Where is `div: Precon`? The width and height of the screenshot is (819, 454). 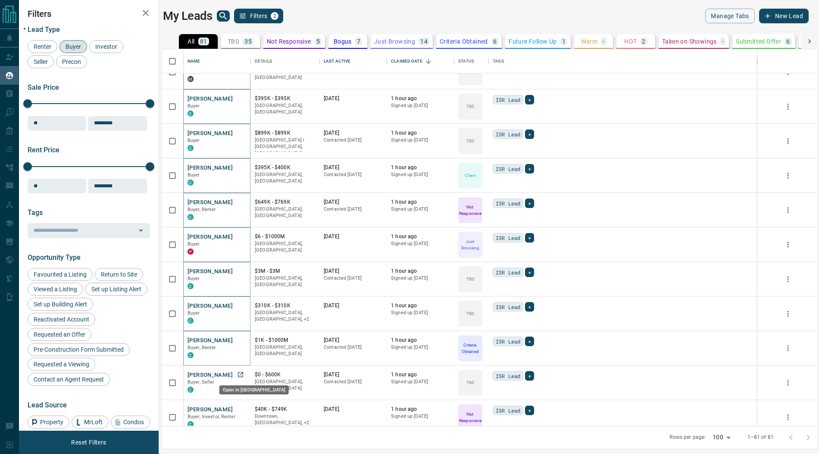
div: Precon is located at coordinates (72, 62).